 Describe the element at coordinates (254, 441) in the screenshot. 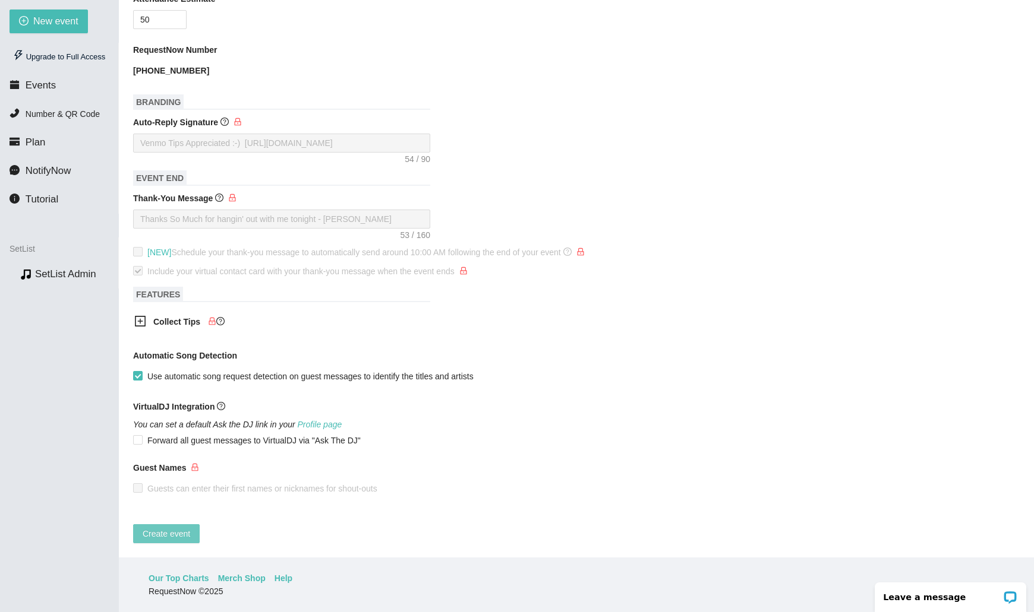

I see `span: Forward all guest messages to VirtualDJ via "Ask The DJ"` at that location.